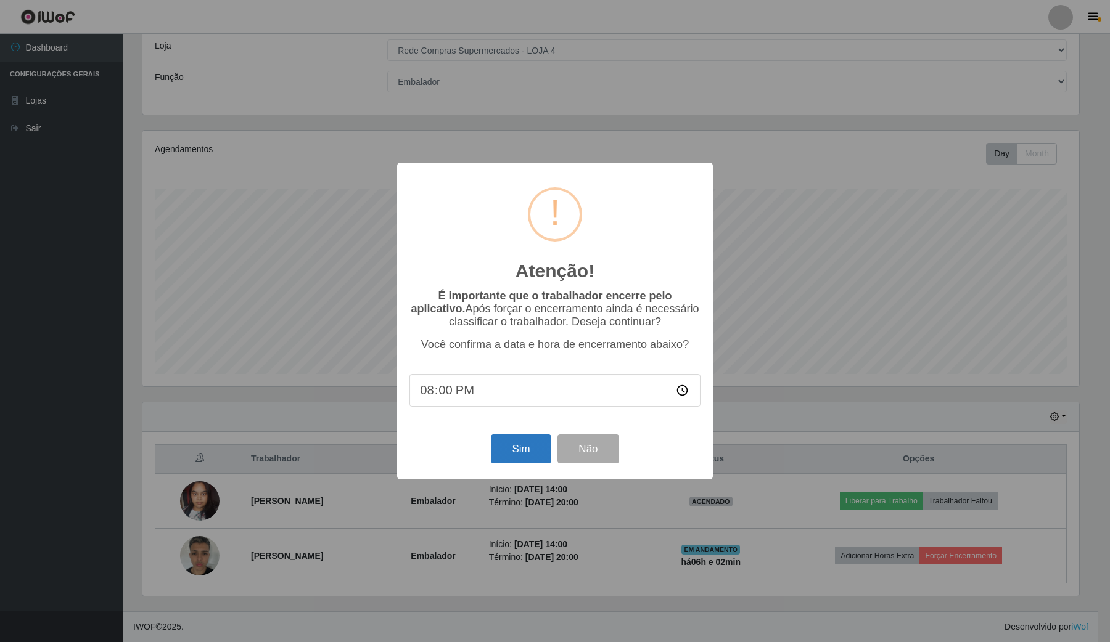  Describe the element at coordinates (588, 449) in the screenshot. I see `button: Não` at that location.